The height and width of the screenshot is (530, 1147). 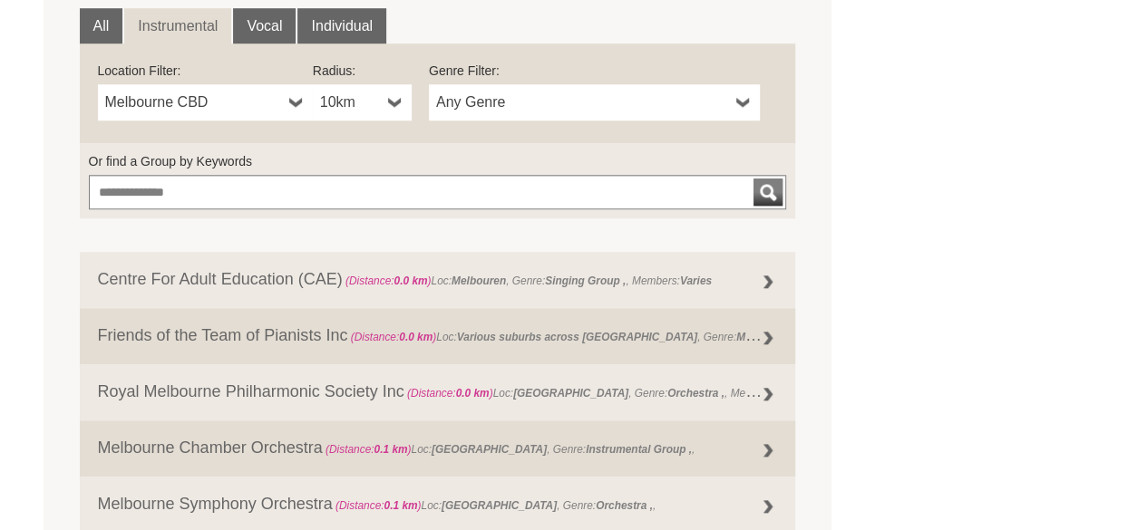 I want to click on label: Genre Filter:, so click(x=594, y=71).